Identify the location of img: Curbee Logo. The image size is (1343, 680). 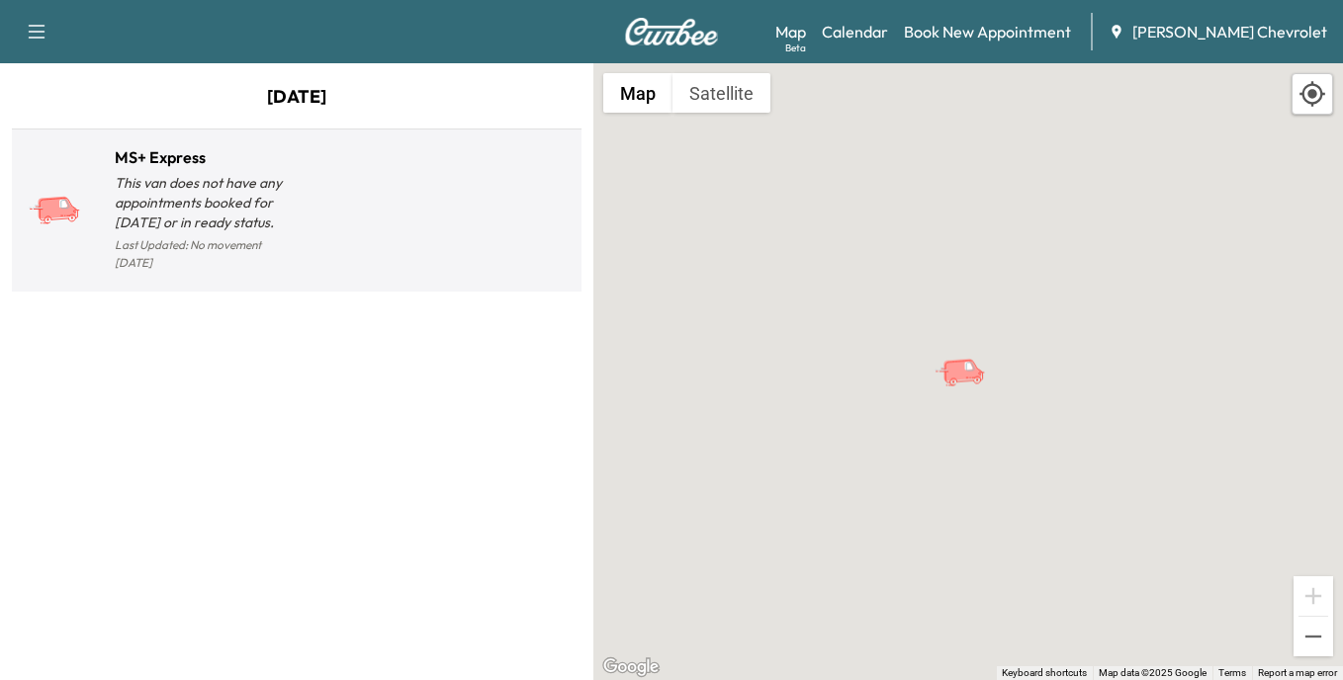
(671, 32).